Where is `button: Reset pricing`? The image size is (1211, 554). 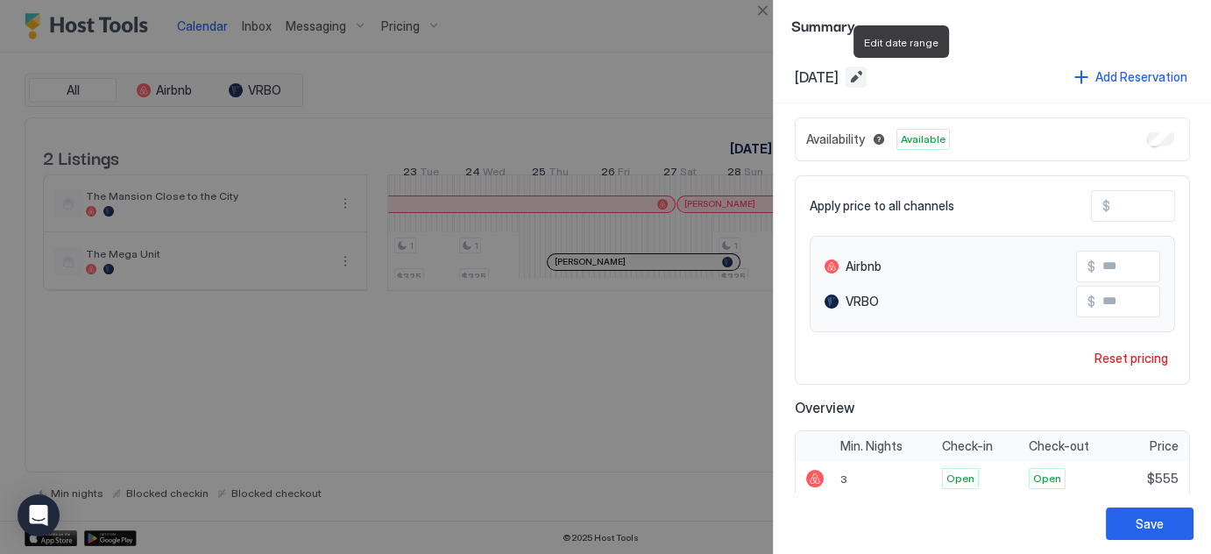 button: Reset pricing is located at coordinates (1131, 357).